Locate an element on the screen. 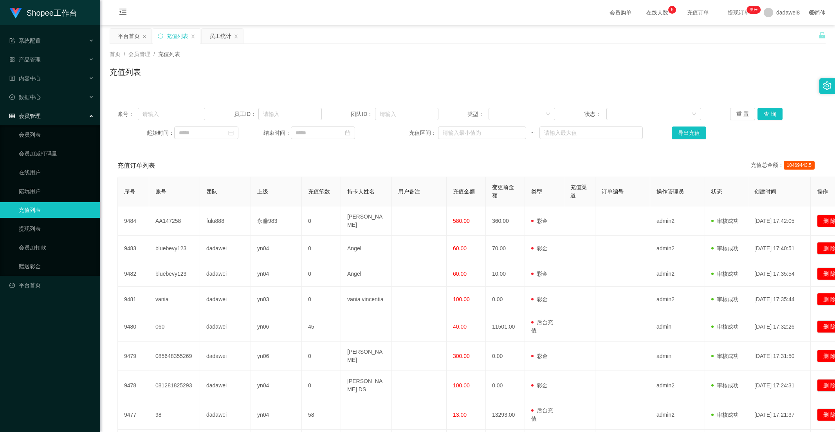 The width and height of the screenshot is (835, 432). i: 图标: form is located at coordinates (12, 41).